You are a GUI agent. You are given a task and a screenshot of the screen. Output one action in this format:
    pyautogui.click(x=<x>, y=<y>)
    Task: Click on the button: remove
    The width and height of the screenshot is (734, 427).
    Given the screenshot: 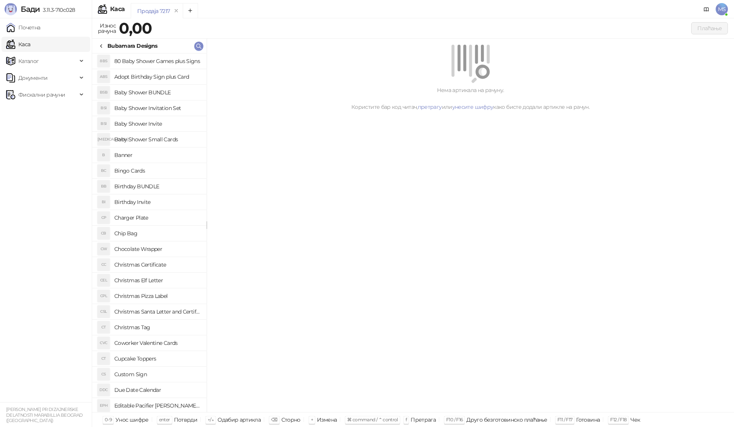 What is the action you would take?
    pyautogui.click(x=176, y=11)
    